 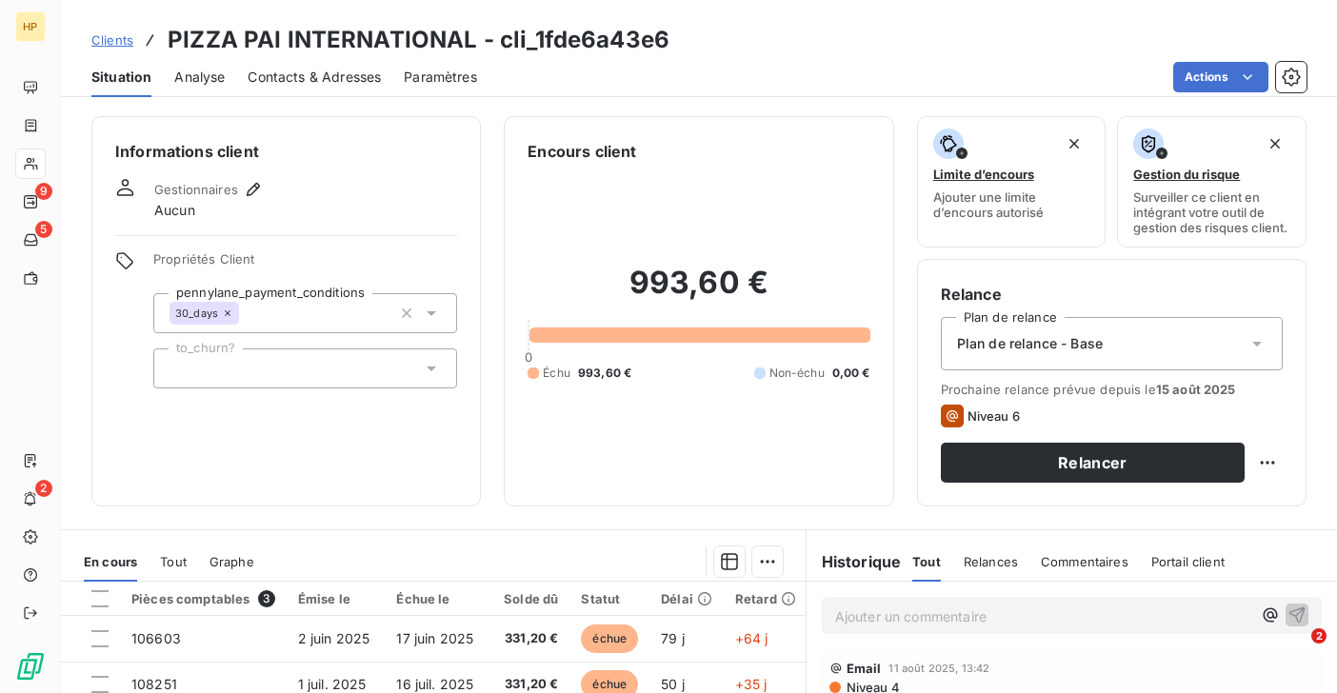 I want to click on span: Analyse, so click(x=199, y=77).